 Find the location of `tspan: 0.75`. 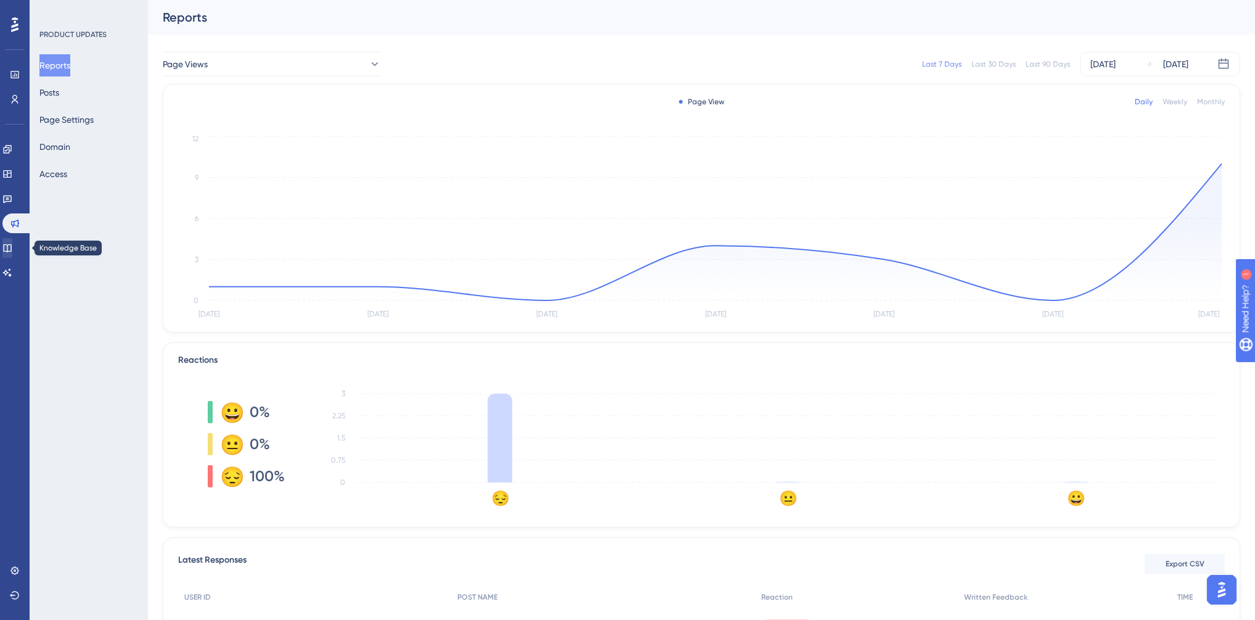

tspan: 0.75 is located at coordinates (338, 460).